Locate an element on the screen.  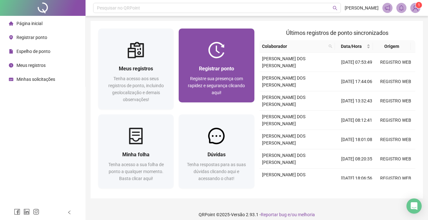
span: Página inicial is located at coordinates (29, 23).